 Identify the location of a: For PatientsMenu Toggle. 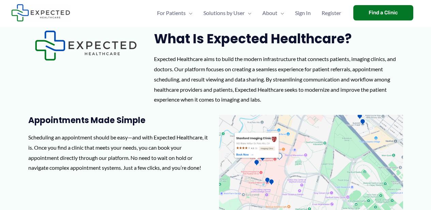
(175, 13).